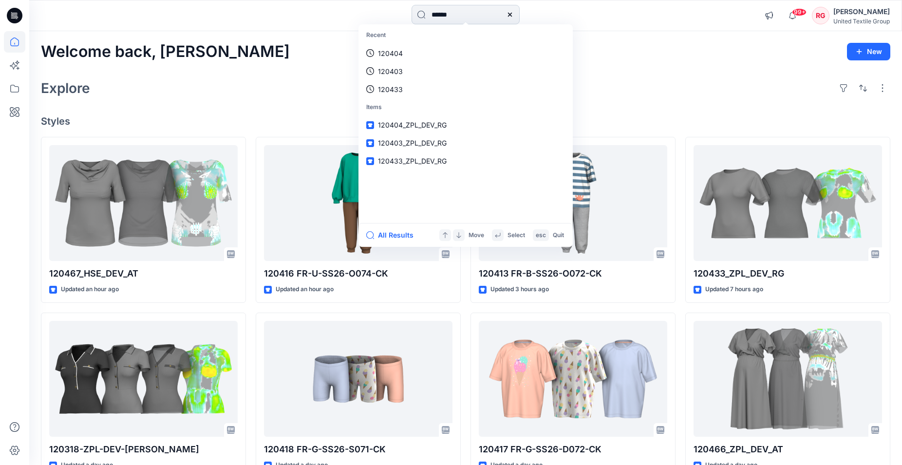 The width and height of the screenshot is (902, 465). I want to click on a: 120418 FR-G-SS26-S071-CK, so click(358, 379).